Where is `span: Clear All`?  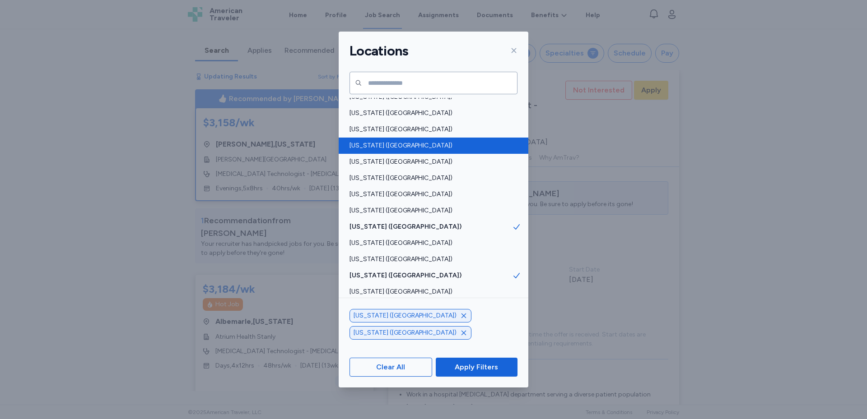
span: Clear All is located at coordinates (390, 367).